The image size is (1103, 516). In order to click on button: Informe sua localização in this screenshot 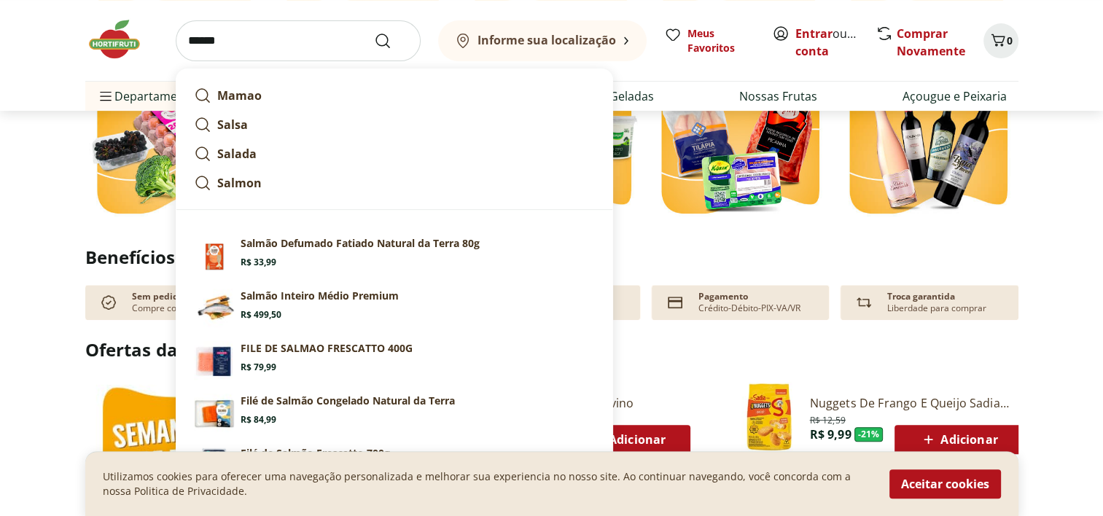, I will do `click(542, 41)`.